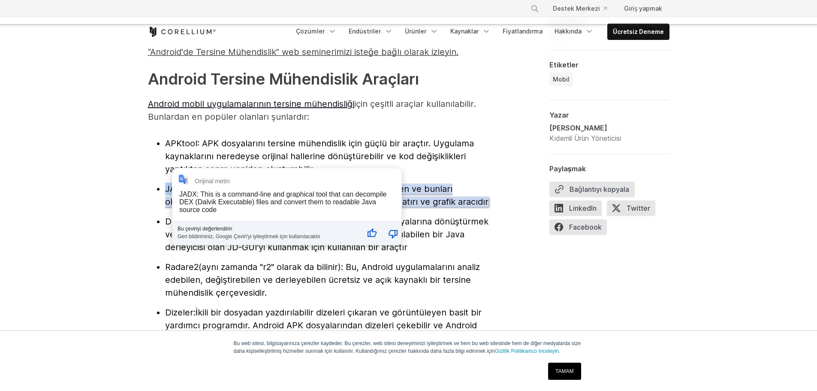 This screenshot has height=391, width=817. I want to click on button: İyi çeviri, so click(367, 233).